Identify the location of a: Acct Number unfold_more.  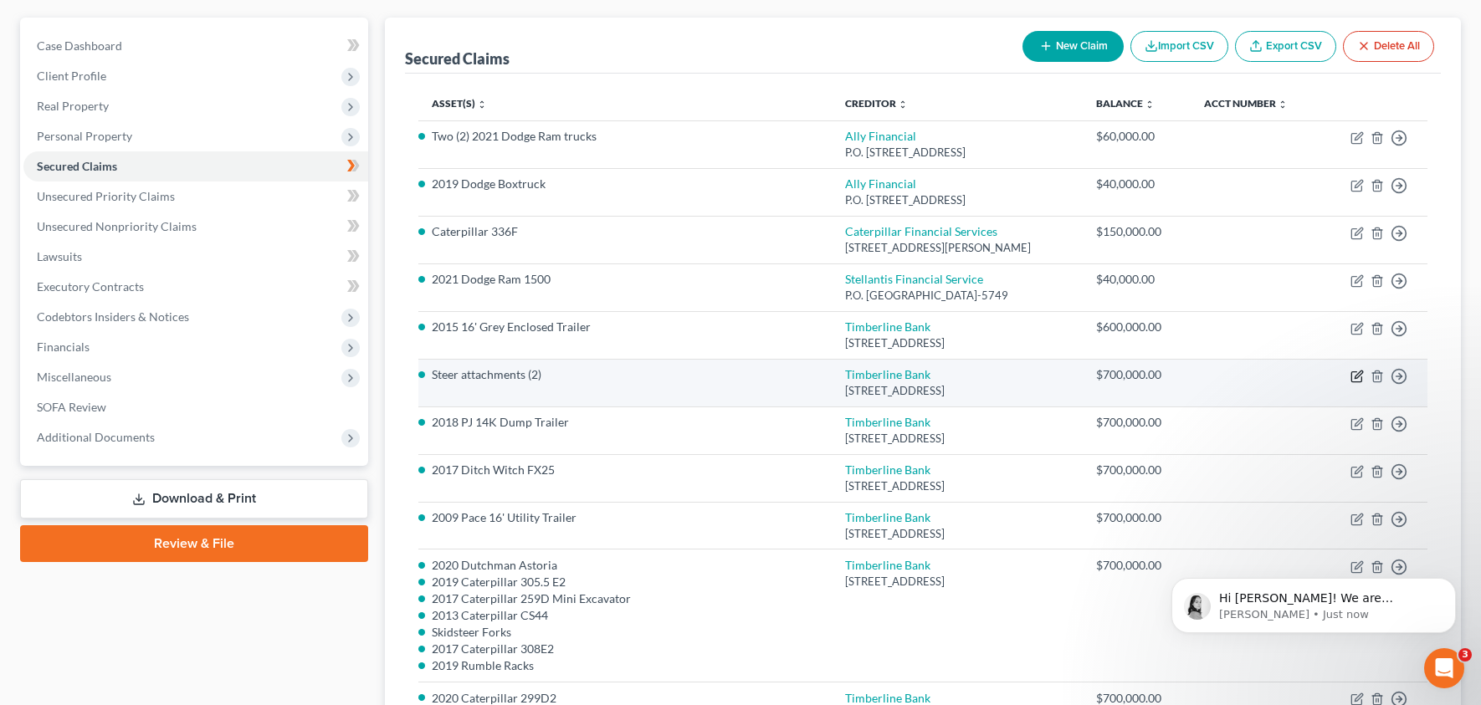
(1246, 103).